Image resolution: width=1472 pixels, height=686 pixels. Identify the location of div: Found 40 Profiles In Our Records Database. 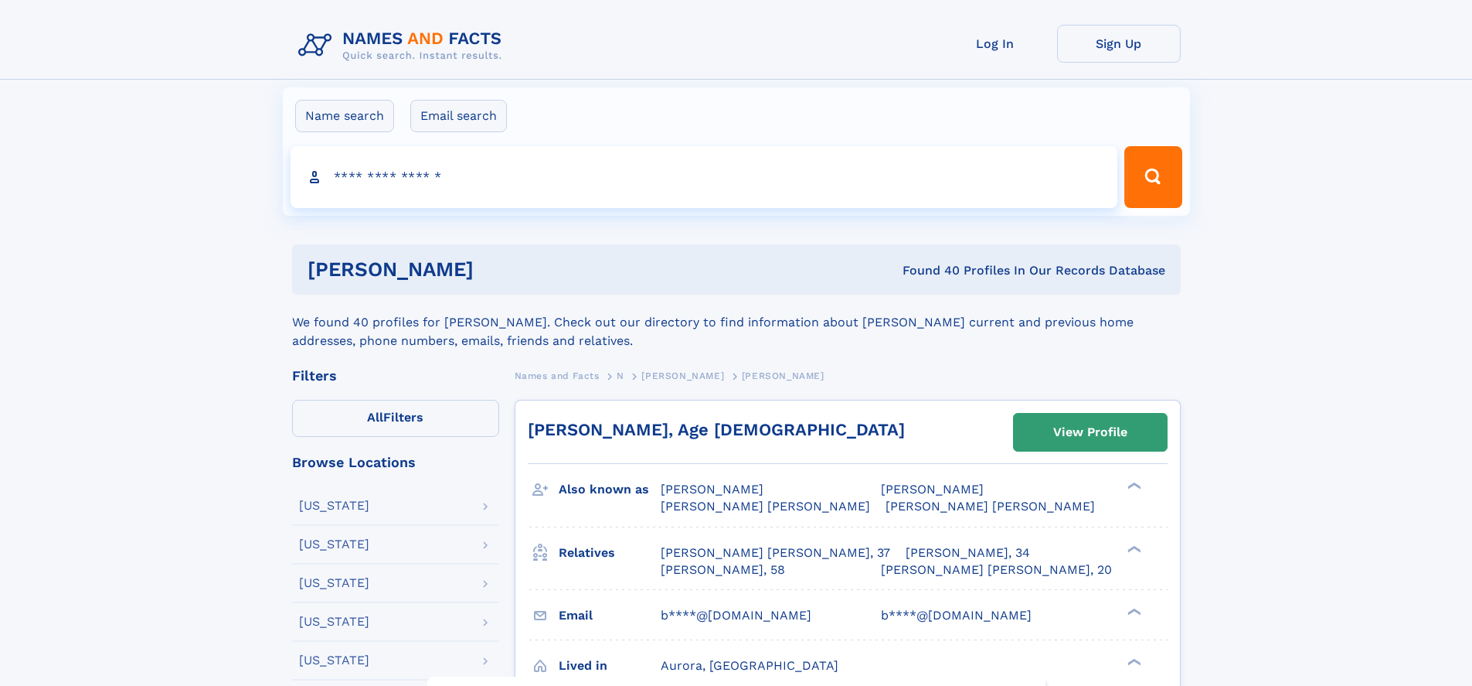
(927, 271).